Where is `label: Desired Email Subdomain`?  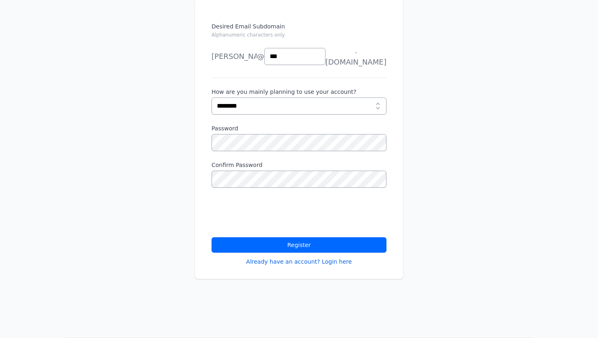 label: Desired Email Subdomain is located at coordinates (299, 33).